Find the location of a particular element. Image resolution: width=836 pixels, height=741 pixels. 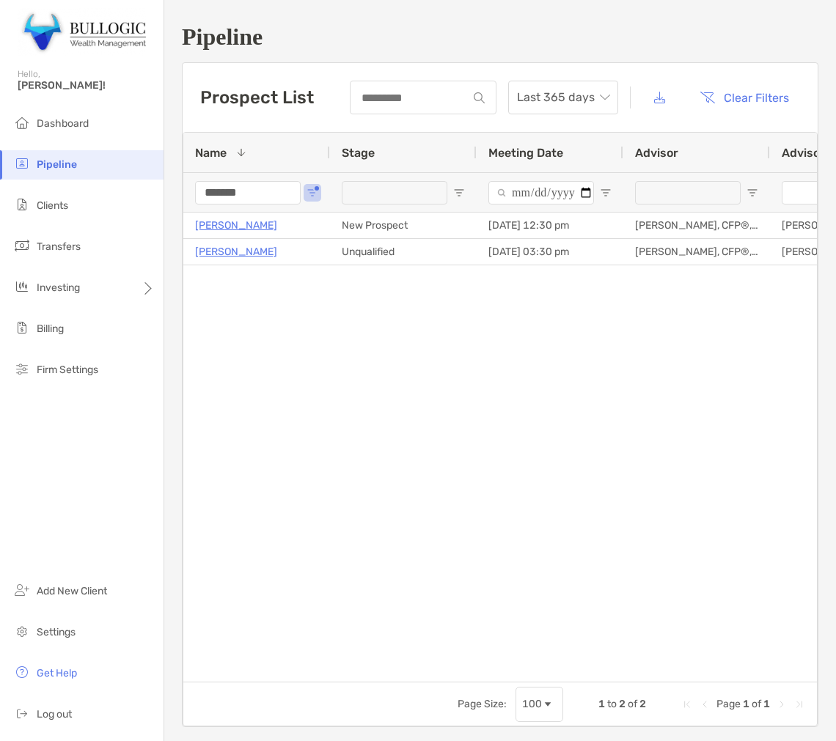

div: Unqualified is located at coordinates (403, 251).